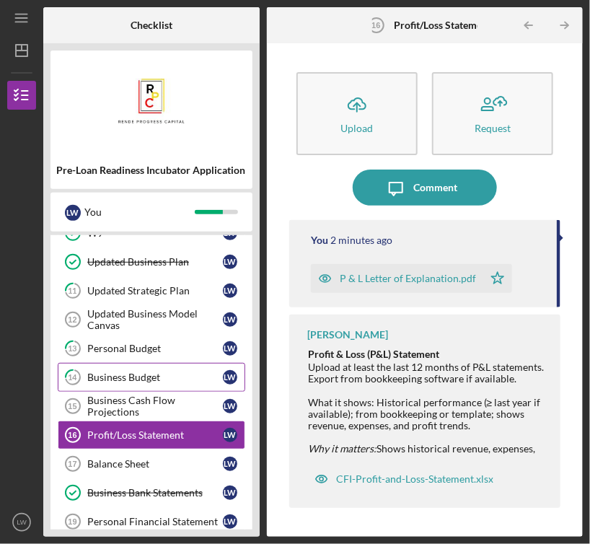 The image size is (590, 544). What do you see at coordinates (151, 493) in the screenshot?
I see `a: Business Bank StatementsLW` at bounding box center [151, 493].